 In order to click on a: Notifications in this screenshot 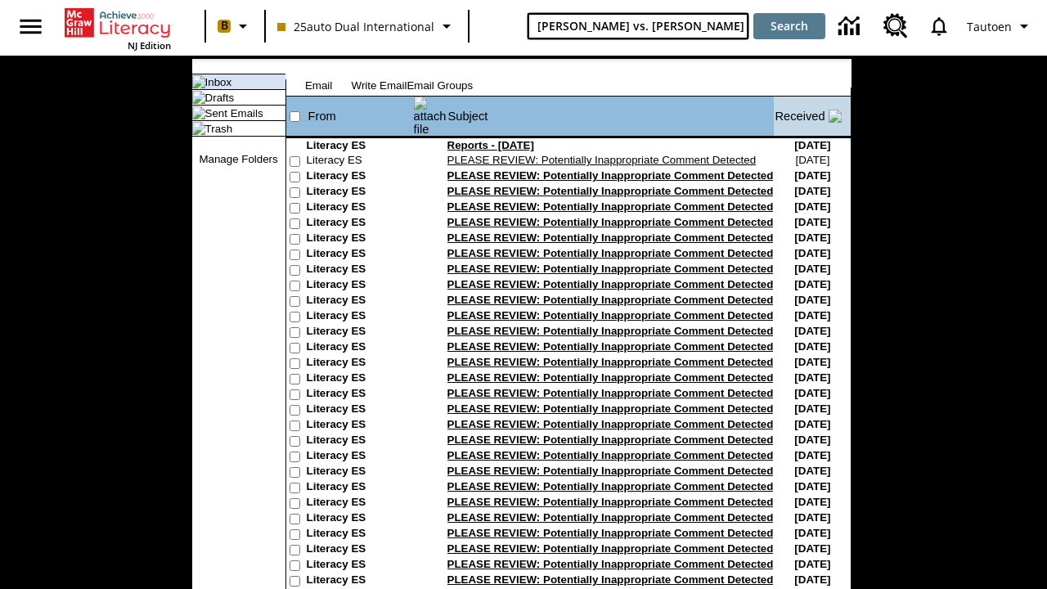, I will do `click(939, 26)`.